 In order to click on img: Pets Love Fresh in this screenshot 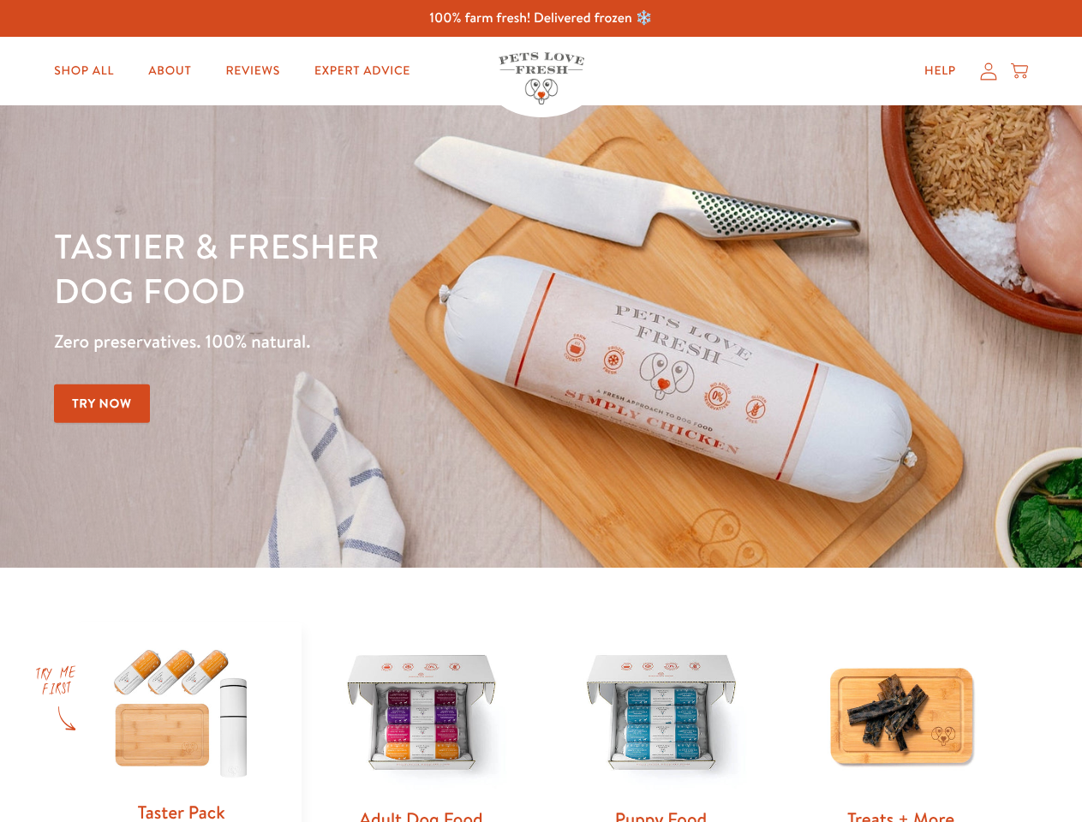, I will do `click(541, 78)`.